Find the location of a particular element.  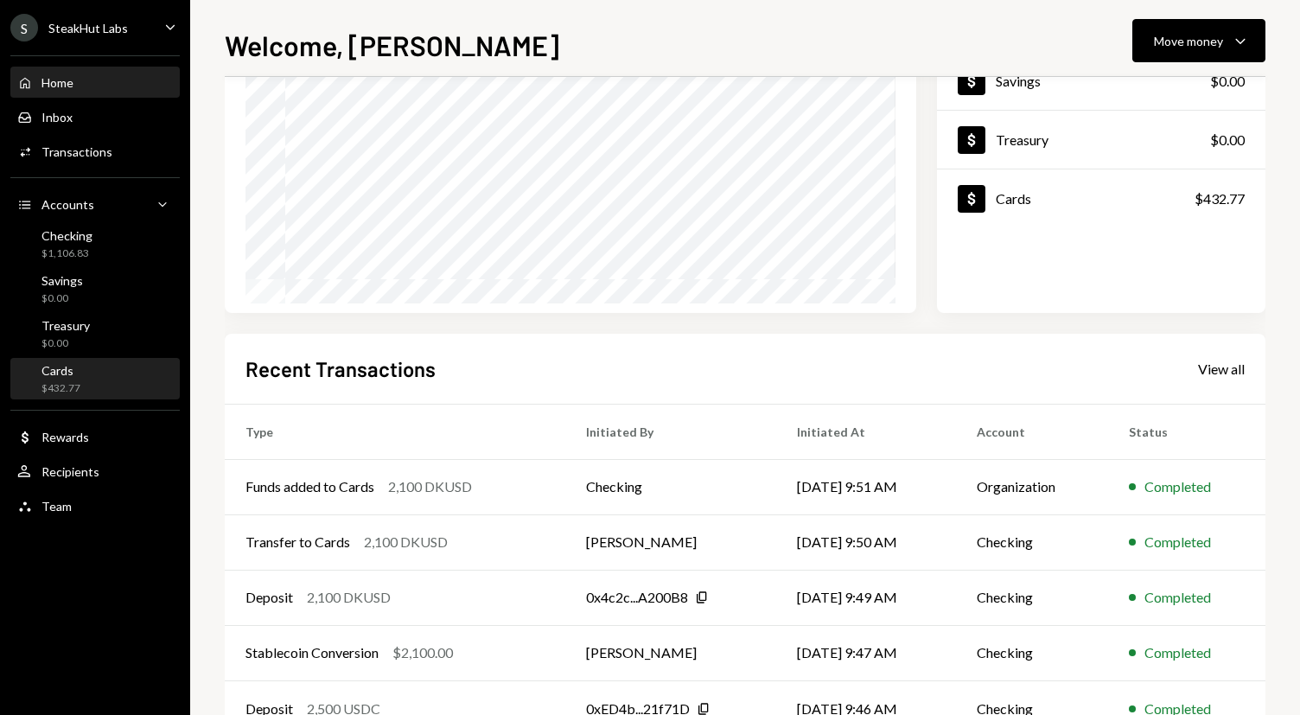

div: Accounts is located at coordinates (67, 204).